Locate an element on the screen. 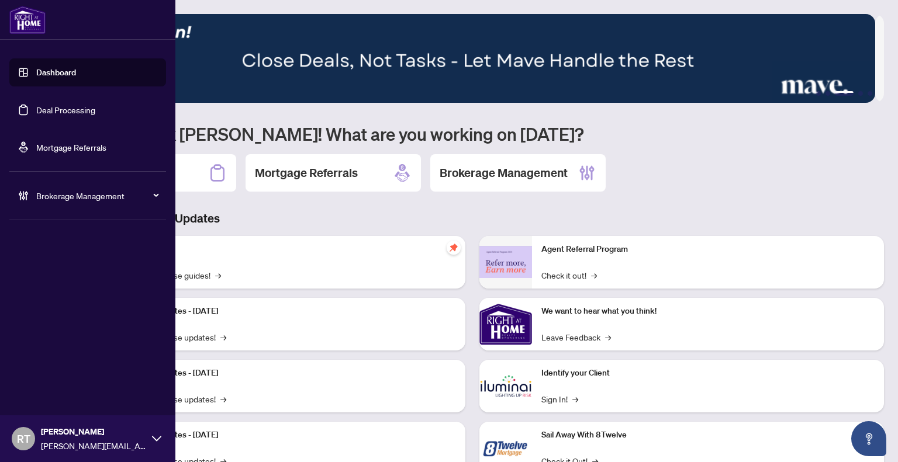  span: RT is located at coordinates (23, 439).